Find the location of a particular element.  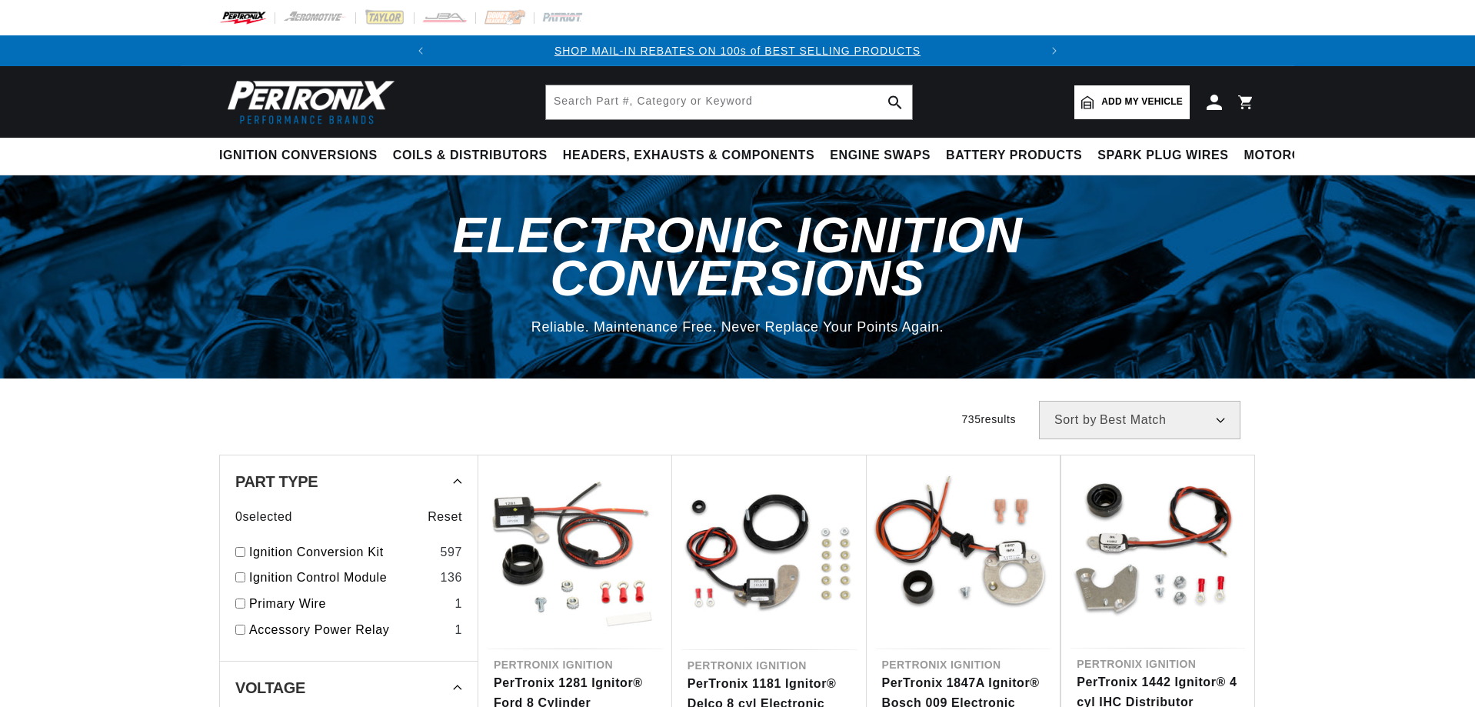

button: Translation missing: en.sections.announcements.previous_announcement is located at coordinates (421, 51).